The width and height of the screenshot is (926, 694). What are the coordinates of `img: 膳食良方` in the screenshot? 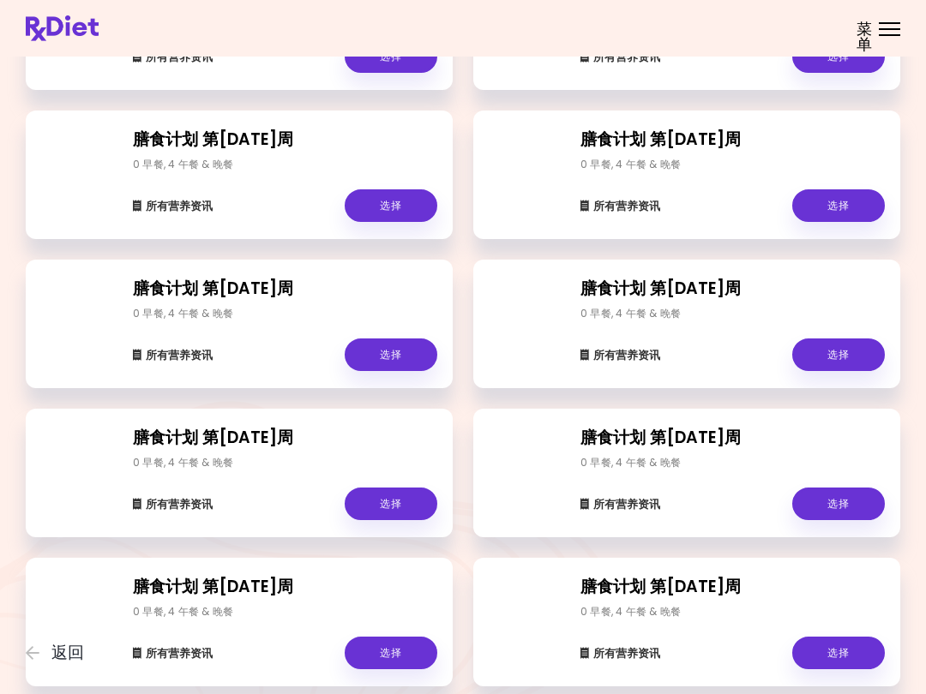 It's located at (62, 28).